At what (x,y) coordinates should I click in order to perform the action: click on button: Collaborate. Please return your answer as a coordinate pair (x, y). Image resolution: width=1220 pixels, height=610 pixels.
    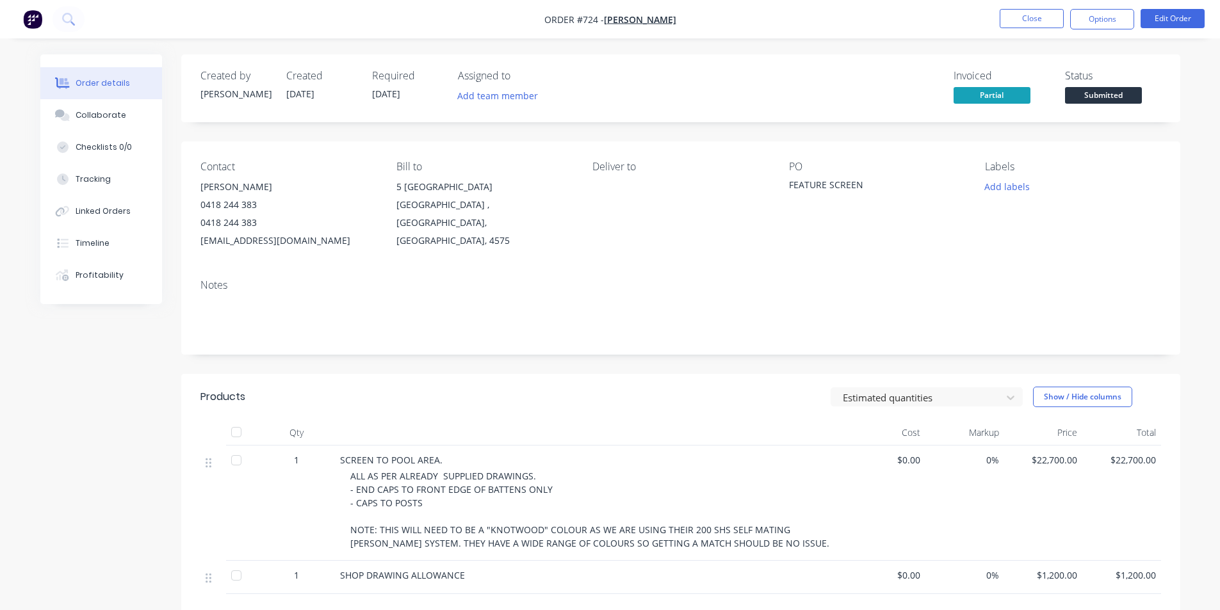
    Looking at the image, I should click on (101, 115).